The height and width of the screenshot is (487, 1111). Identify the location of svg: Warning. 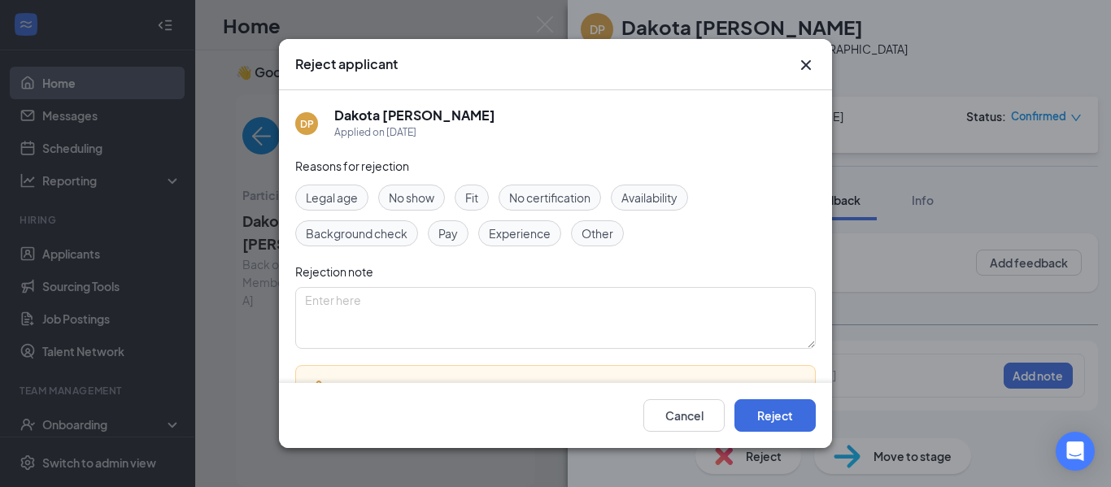
(319, 389).